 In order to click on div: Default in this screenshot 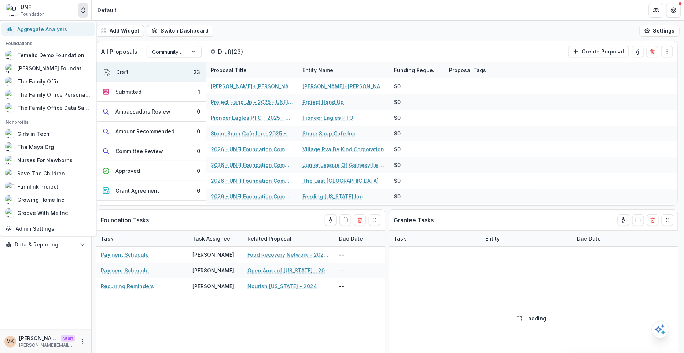, I will do `click(107, 10)`.